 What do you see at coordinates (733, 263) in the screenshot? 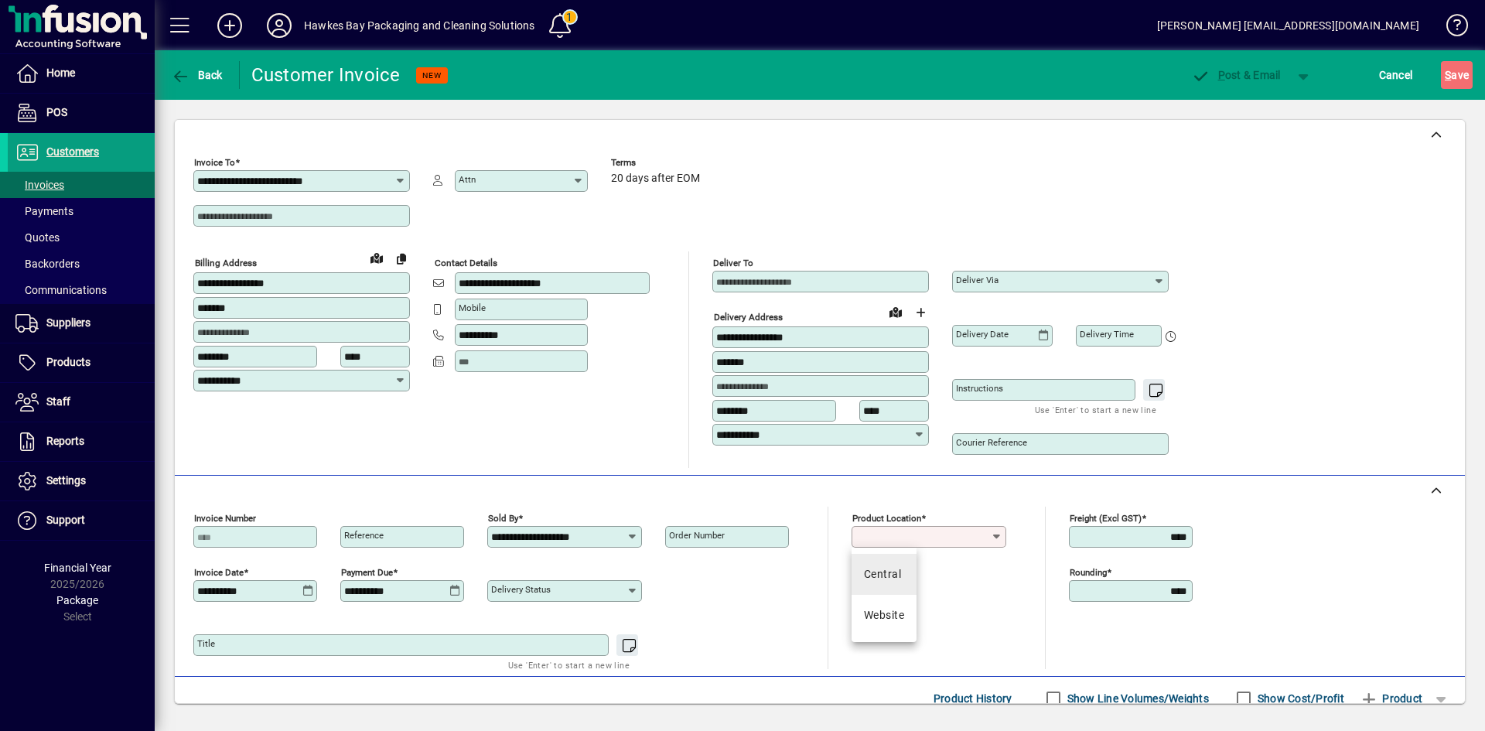
I see `mat-label: Deliver To` at bounding box center [733, 263].